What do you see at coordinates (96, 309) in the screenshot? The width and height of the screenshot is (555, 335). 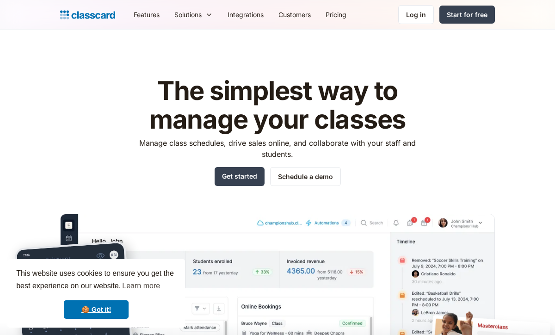 I see `a: dismiss cookie message` at bounding box center [96, 309].